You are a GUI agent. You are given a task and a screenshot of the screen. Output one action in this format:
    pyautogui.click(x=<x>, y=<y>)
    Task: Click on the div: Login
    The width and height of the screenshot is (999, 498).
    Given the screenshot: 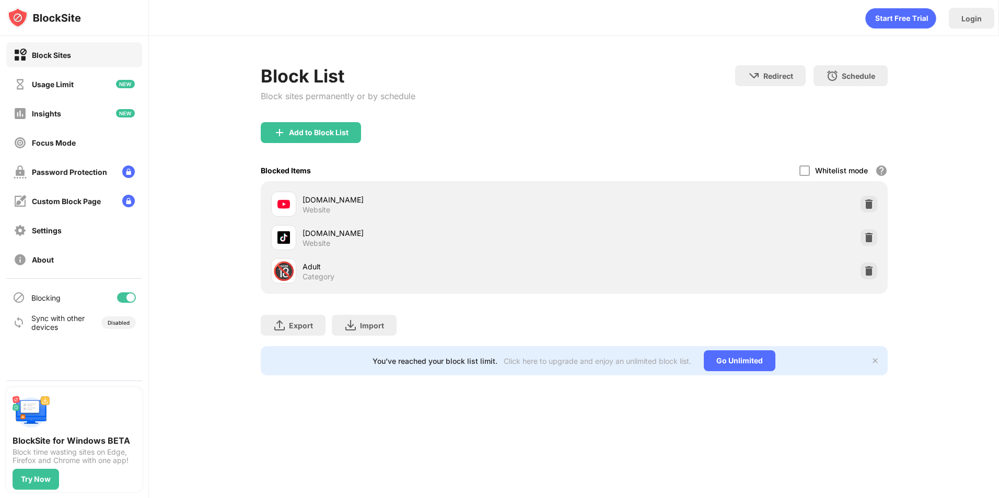 What is the action you would take?
    pyautogui.click(x=971, y=18)
    